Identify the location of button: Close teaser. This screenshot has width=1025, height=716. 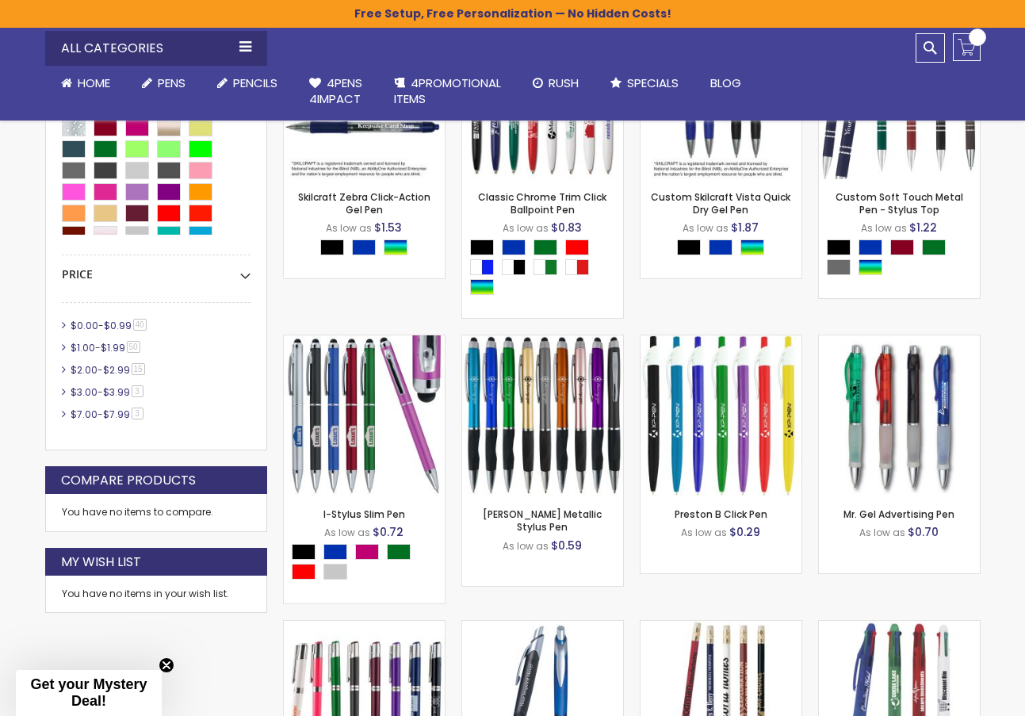
(167, 665).